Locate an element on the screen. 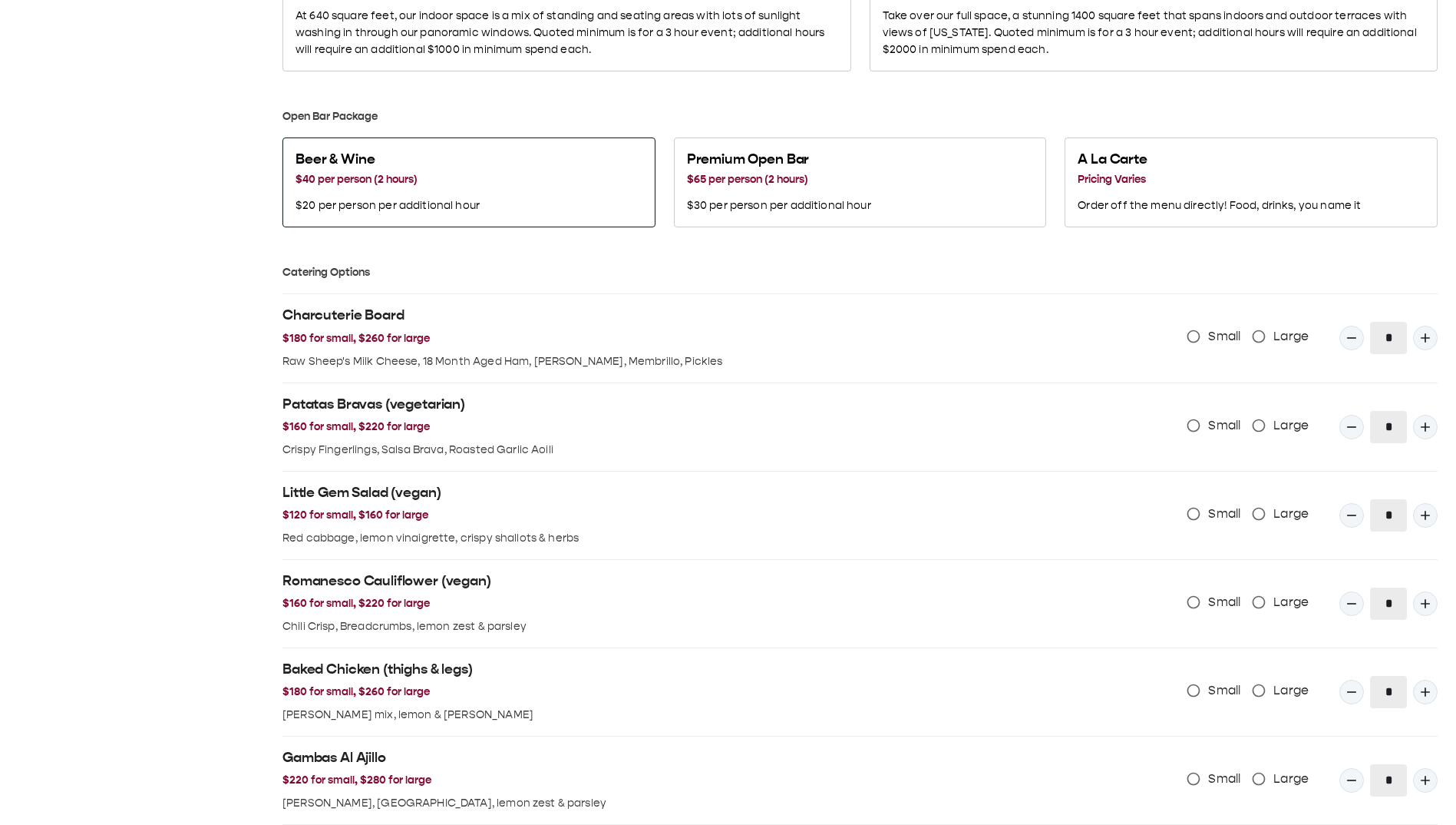 The height and width of the screenshot is (825, 1456). h2: Little Gem Salad (vegan) is located at coordinates (666, 493).